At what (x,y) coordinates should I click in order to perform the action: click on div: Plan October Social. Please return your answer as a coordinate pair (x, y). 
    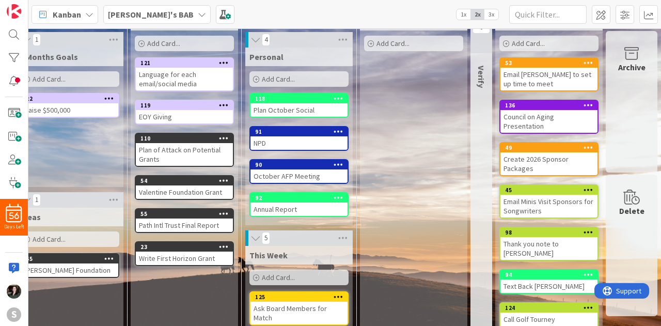
    Looking at the image, I should click on (299, 110).